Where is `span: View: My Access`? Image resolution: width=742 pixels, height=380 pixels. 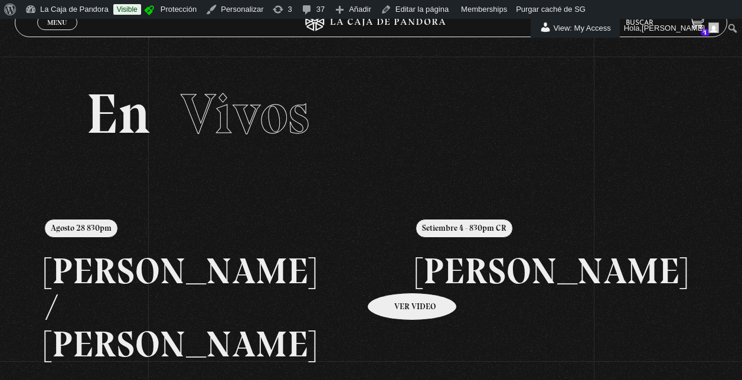 span: View: My Access is located at coordinates (575, 28).